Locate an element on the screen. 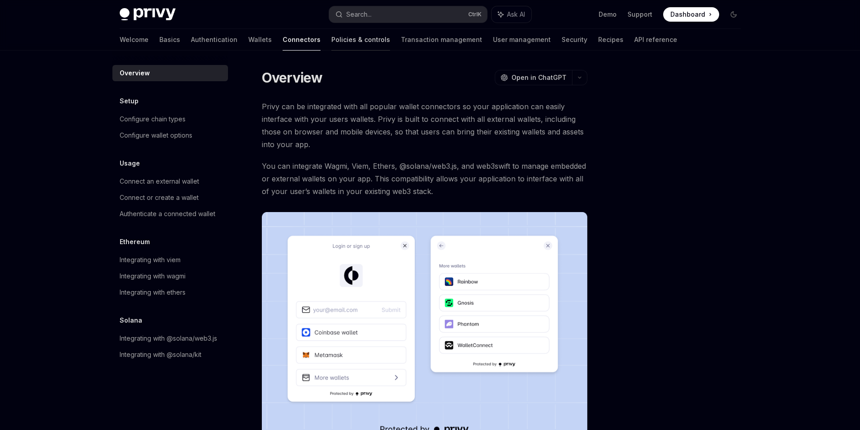  button: Ask AI is located at coordinates (511, 14).